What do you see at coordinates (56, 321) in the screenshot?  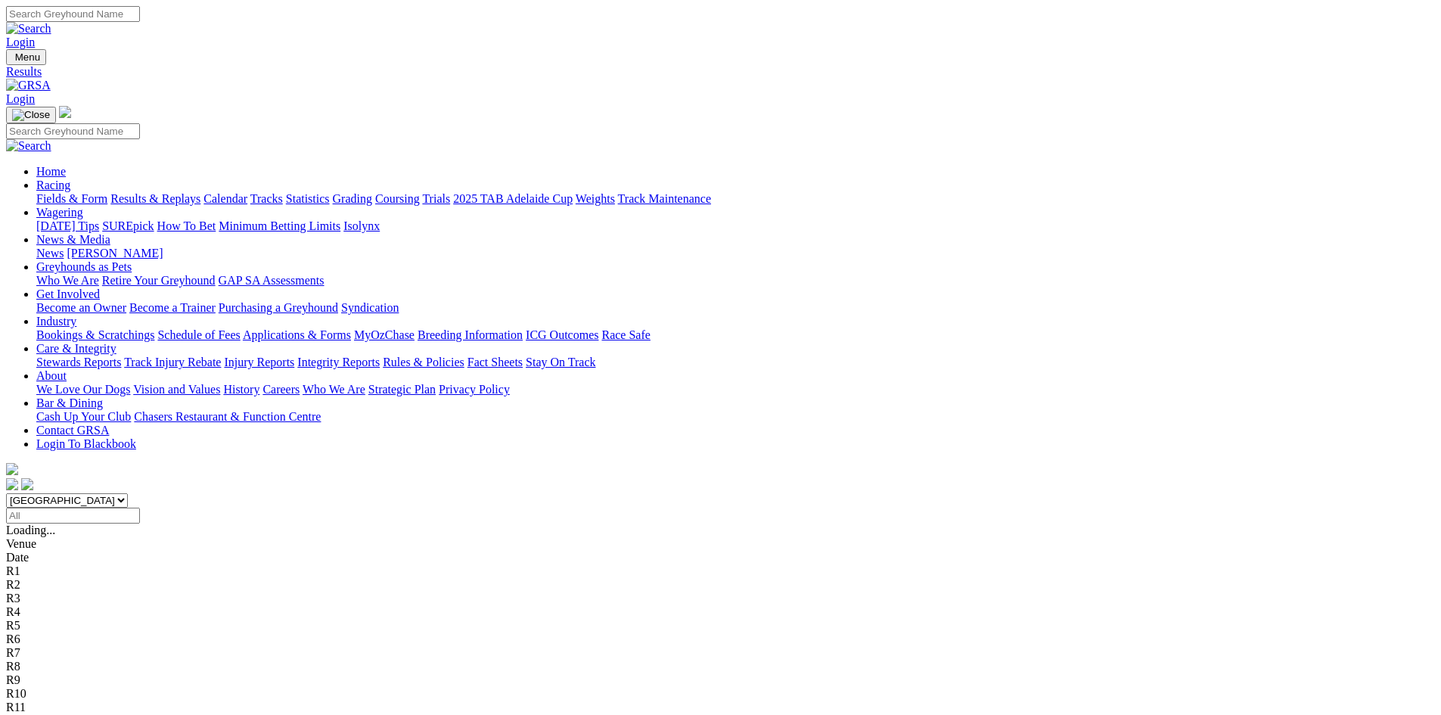 I see `a: Industry` at bounding box center [56, 321].